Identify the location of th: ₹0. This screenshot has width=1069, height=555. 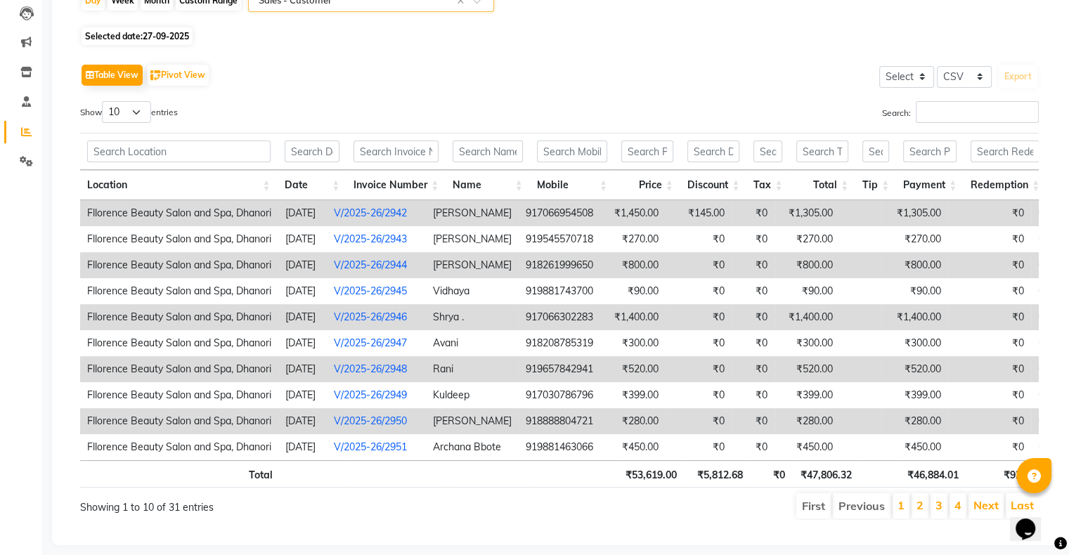
(771, 474).